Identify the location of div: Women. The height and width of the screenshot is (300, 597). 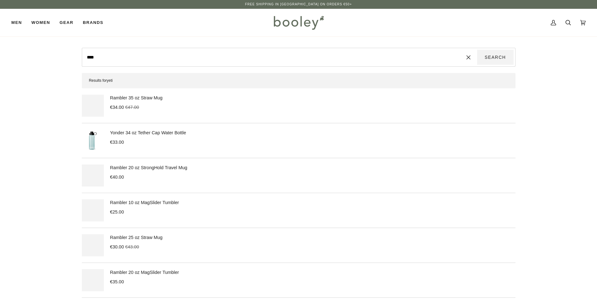
(41, 23).